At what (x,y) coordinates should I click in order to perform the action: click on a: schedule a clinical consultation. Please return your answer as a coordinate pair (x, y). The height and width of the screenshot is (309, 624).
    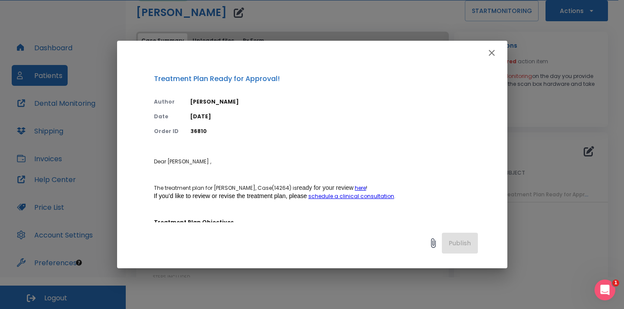
    Looking at the image, I should click on (351, 196).